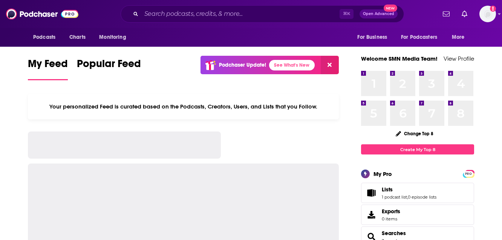 This screenshot has width=502, height=240. I want to click on span: Logged in as SonyAlexis, so click(488, 14).